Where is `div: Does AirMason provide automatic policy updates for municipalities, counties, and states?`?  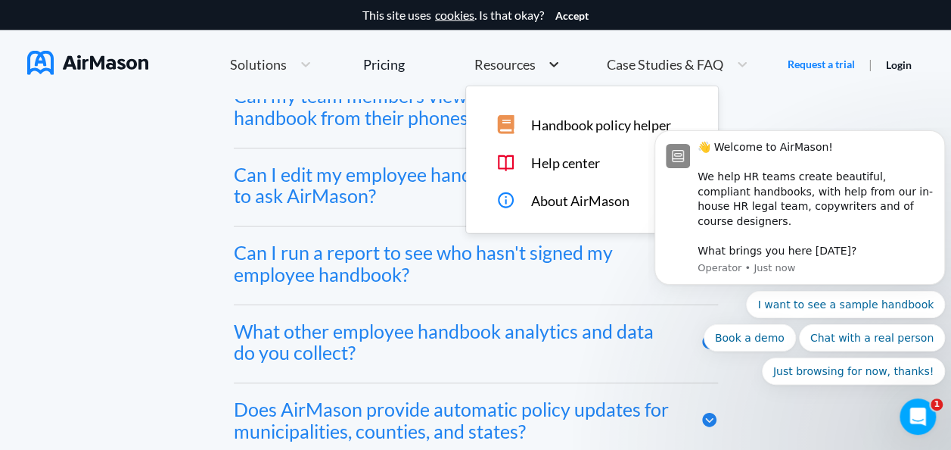
div: Does AirMason provide automatic policy updates for municipalities, counties, and states? is located at coordinates (456, 420).